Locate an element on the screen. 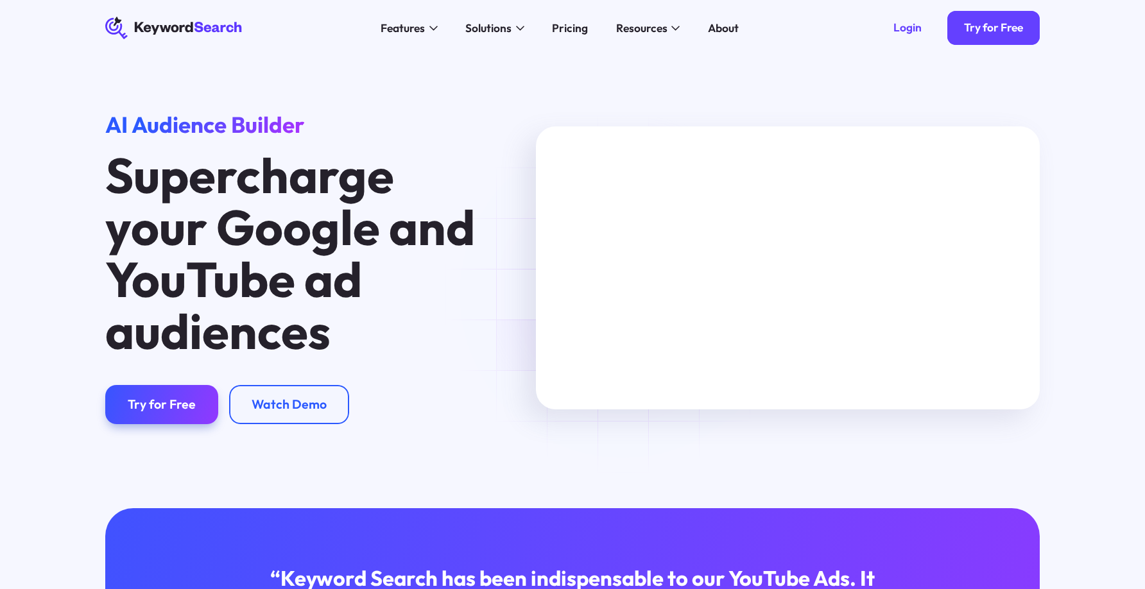  div: Watch Demo is located at coordinates (289, 404).